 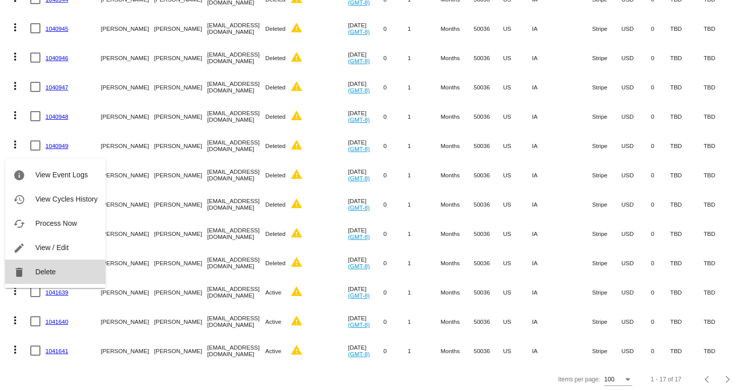 What do you see at coordinates (19, 224) in the screenshot?
I see `mat-icon: cached` at bounding box center [19, 224].